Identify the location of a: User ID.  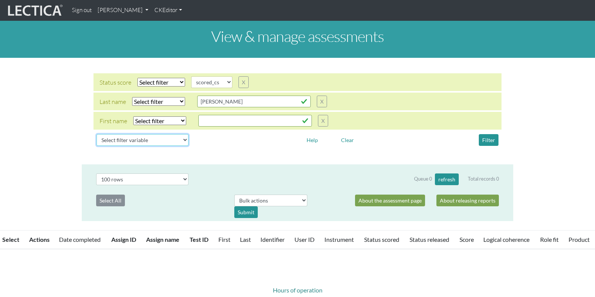
(304, 240).